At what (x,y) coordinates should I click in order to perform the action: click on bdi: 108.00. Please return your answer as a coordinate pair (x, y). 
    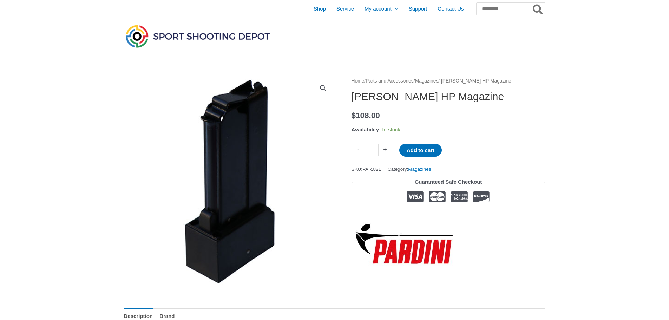
    Looking at the image, I should click on (366, 115).